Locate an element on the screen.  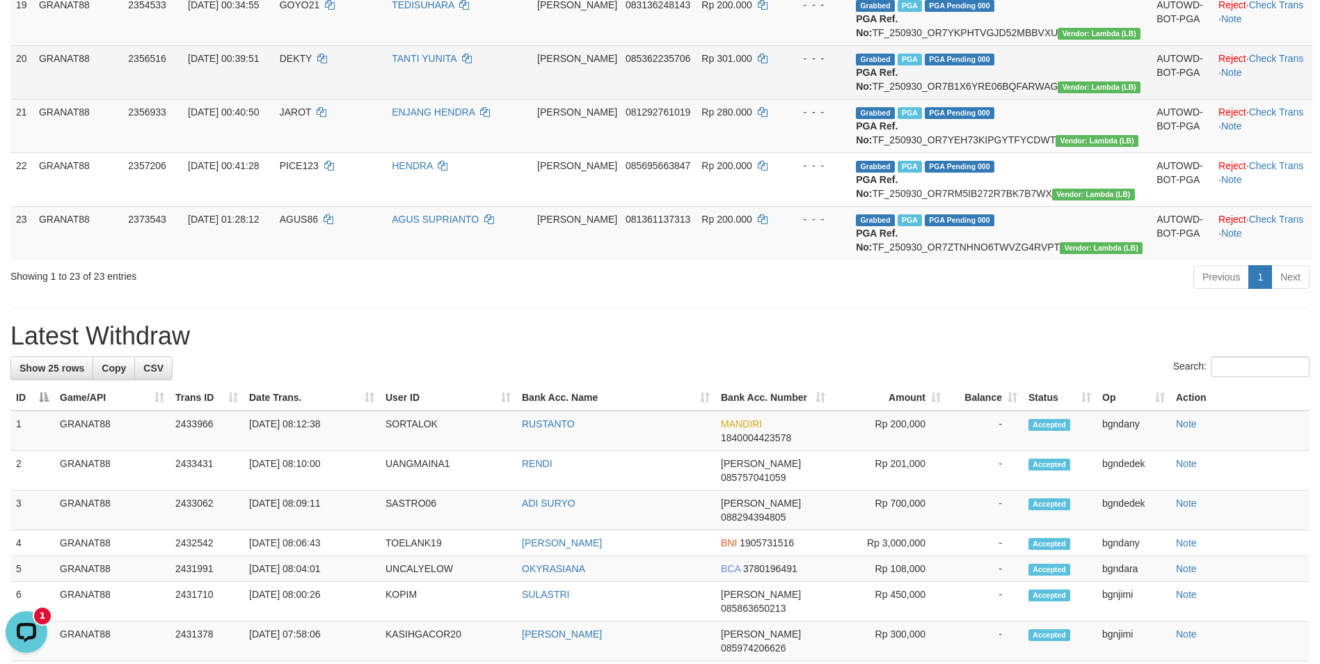
span: Rp 301.000 is located at coordinates (727, 58).